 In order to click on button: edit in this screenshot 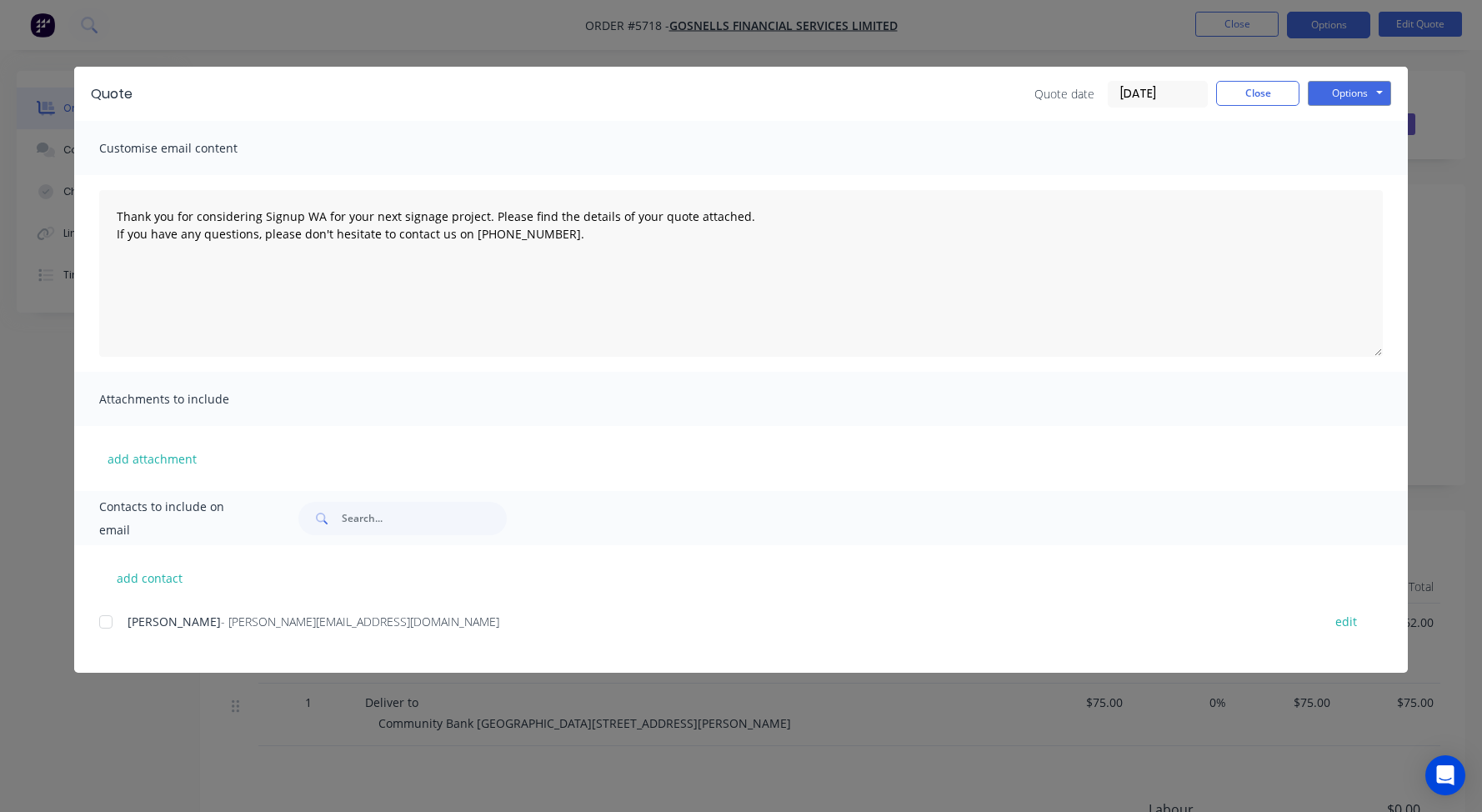, I will do `click(1346, 621)`.